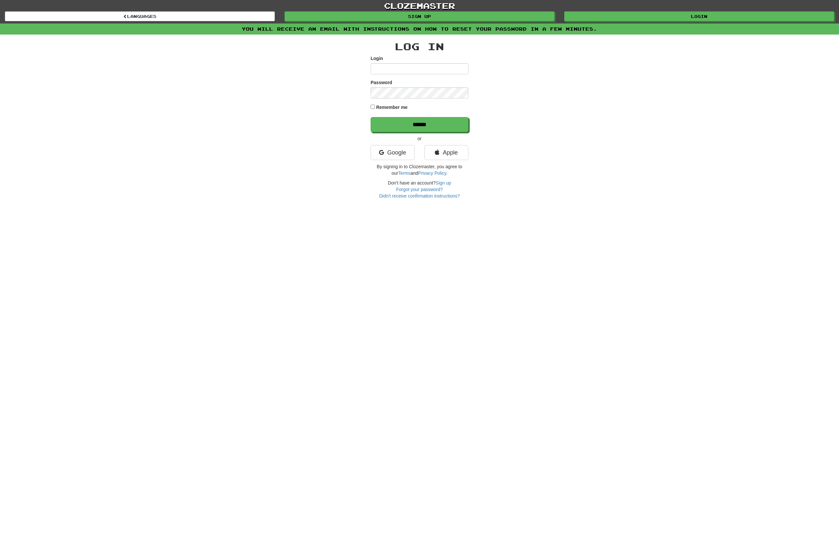 This screenshot has height=534, width=839. What do you see at coordinates (419, 189) in the screenshot?
I see `a: Forgot your password?` at bounding box center [419, 189].